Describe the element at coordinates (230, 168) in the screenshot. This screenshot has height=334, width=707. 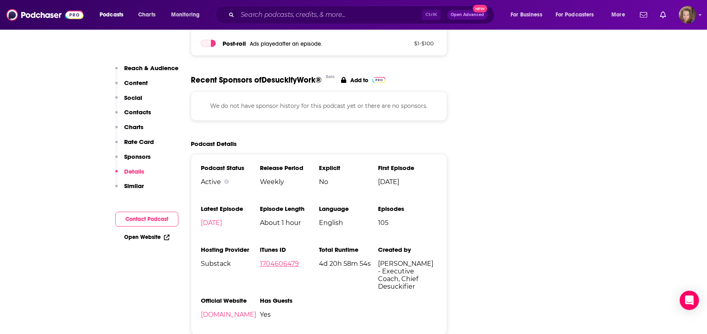
I see `h3: Podcast Status` at that location.